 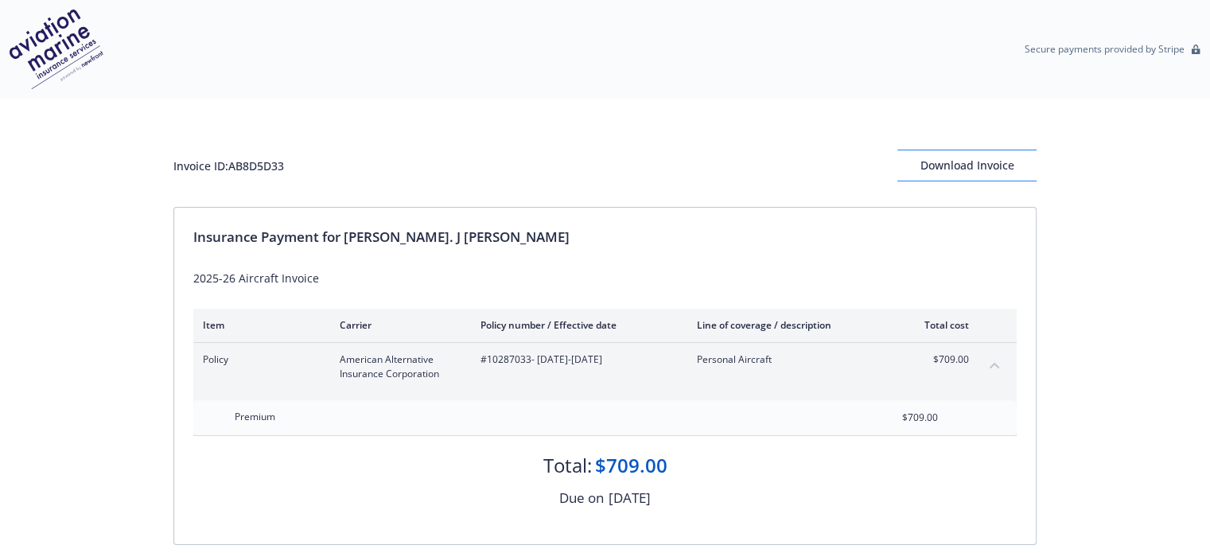 What do you see at coordinates (967, 165) in the screenshot?
I see `button: Download Invoice` at bounding box center [967, 165].